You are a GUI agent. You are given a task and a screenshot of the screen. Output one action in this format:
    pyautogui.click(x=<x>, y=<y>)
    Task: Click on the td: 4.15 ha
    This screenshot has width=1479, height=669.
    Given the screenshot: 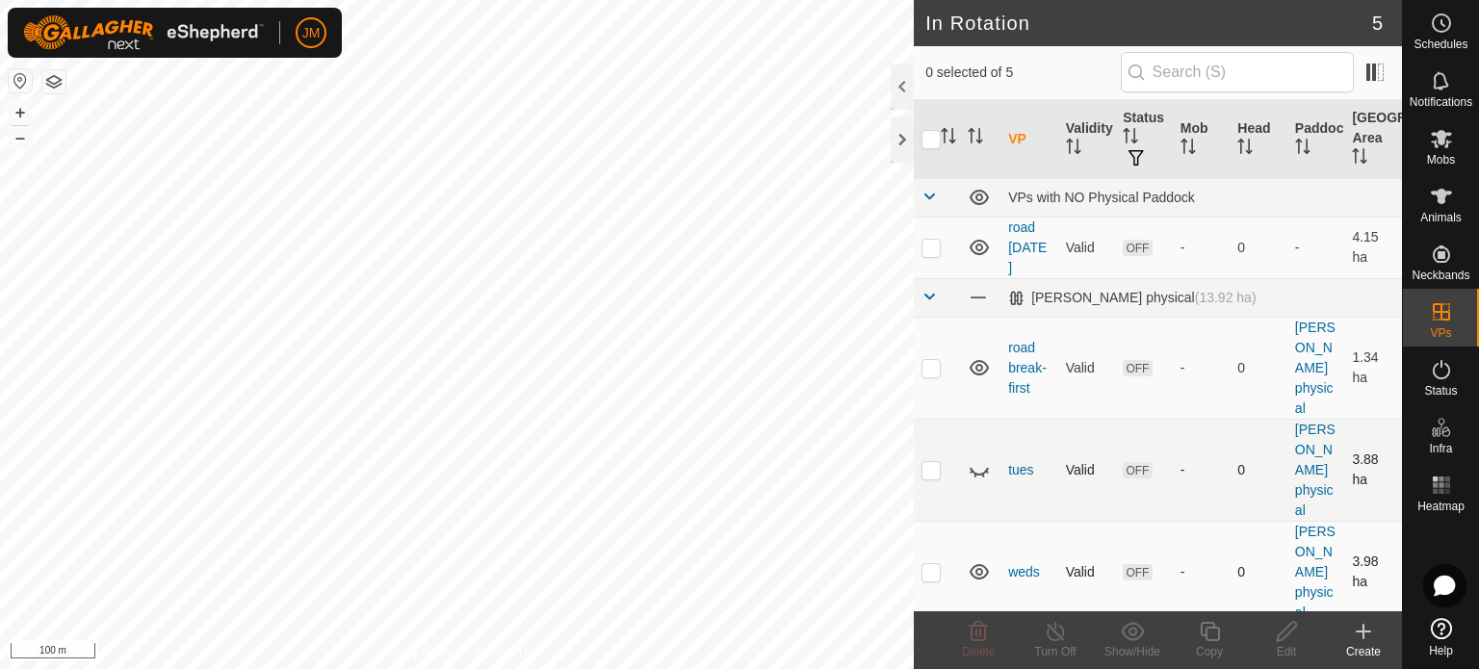 What is the action you would take?
    pyautogui.click(x=1373, y=247)
    